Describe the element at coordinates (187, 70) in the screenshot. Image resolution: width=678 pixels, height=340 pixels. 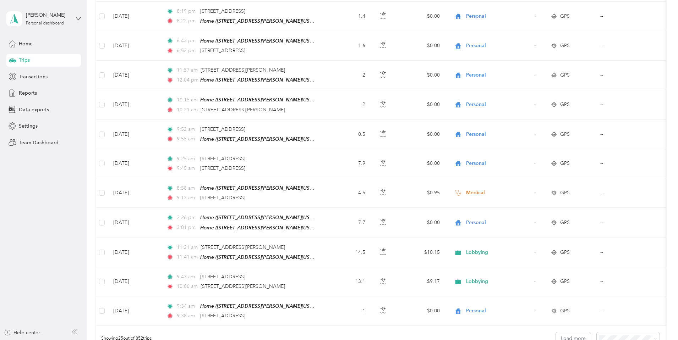
I see `span: 11:57 am` at that location.